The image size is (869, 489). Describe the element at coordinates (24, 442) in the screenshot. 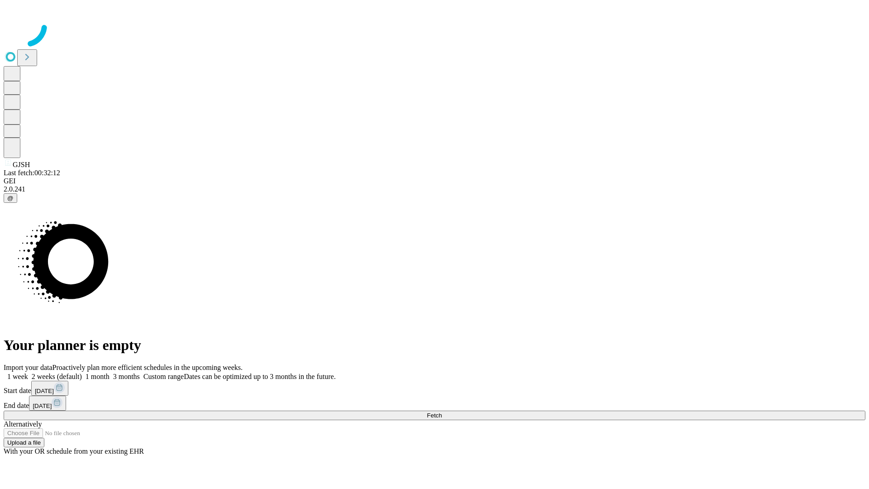

I see `button: Upload a file` at that location.